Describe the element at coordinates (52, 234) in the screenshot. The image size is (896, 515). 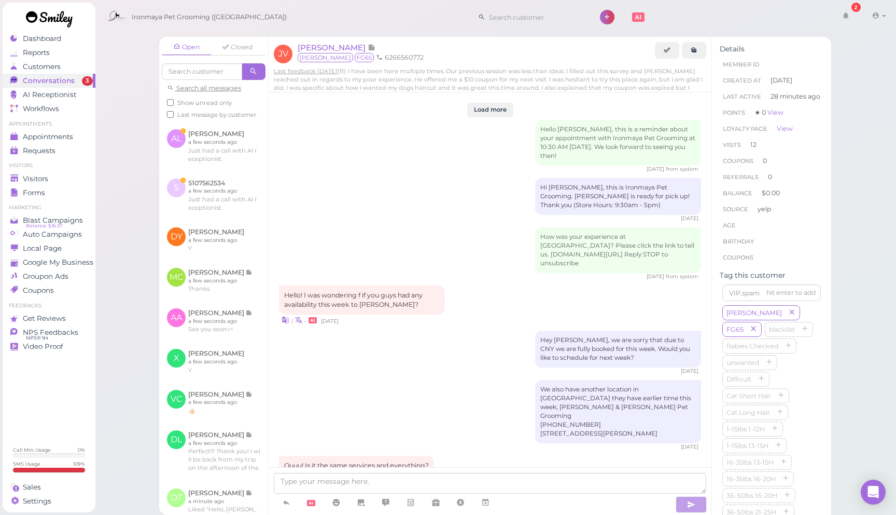
I see `span: Auto Campaigns` at that location.